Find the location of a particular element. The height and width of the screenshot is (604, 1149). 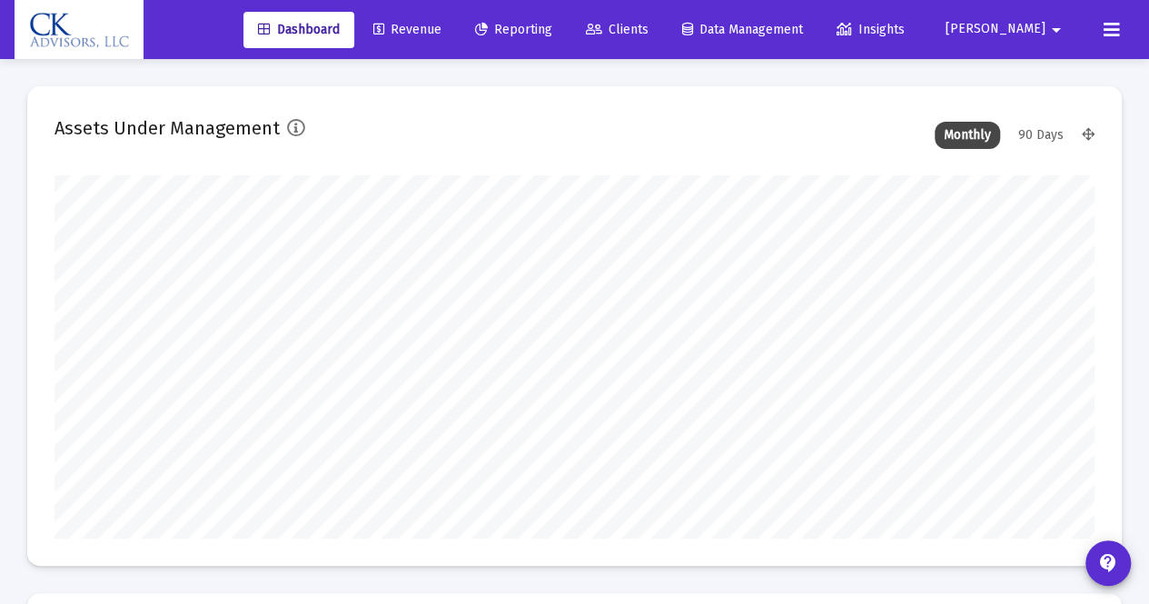

div: 90 Days is located at coordinates (1041, 135).